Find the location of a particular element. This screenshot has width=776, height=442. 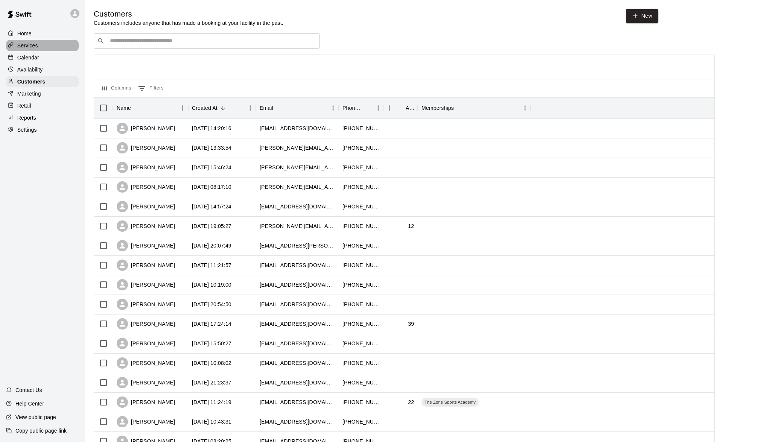

div: +18434559839 is located at coordinates (361, 422).